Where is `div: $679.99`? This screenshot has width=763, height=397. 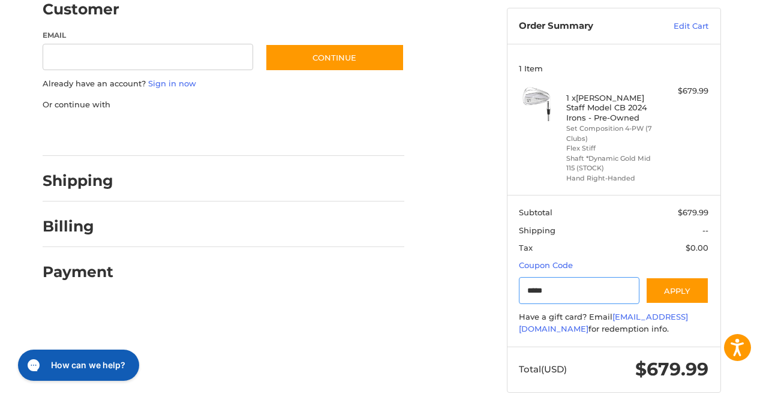
div: $679.99 is located at coordinates (684, 91).